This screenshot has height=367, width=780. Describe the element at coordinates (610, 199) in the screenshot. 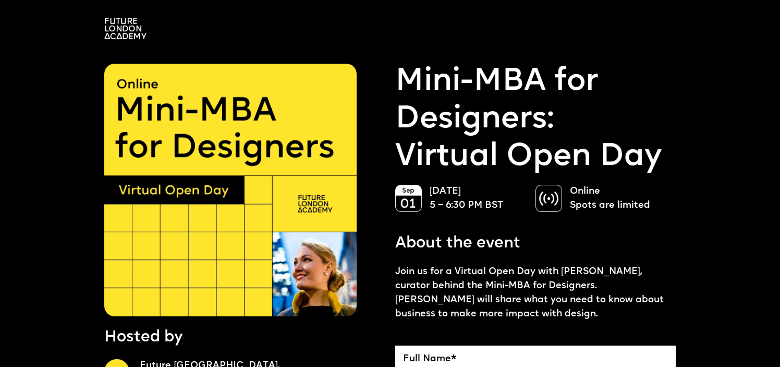

I see `p: Online Spots are limited` at that location.